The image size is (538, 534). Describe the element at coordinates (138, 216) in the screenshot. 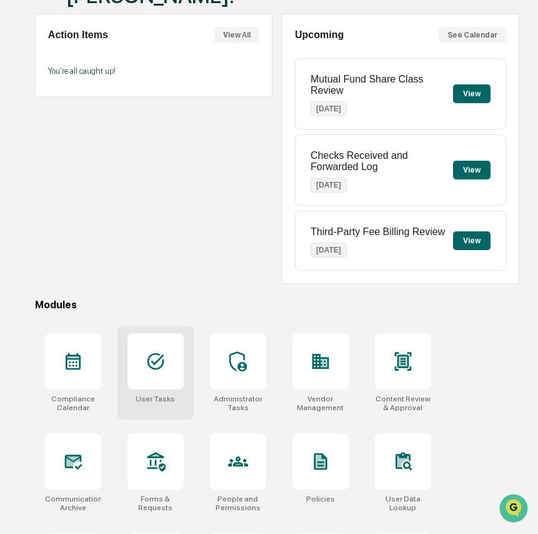

I see `span: Pylon` at that location.